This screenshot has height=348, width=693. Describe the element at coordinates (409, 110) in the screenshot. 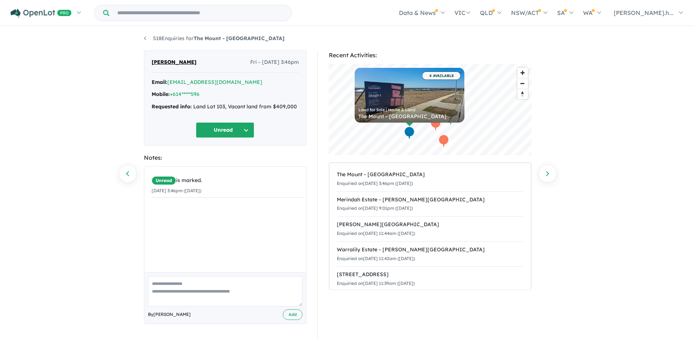

I see `div: Land for Sale | House & Land` at that location.